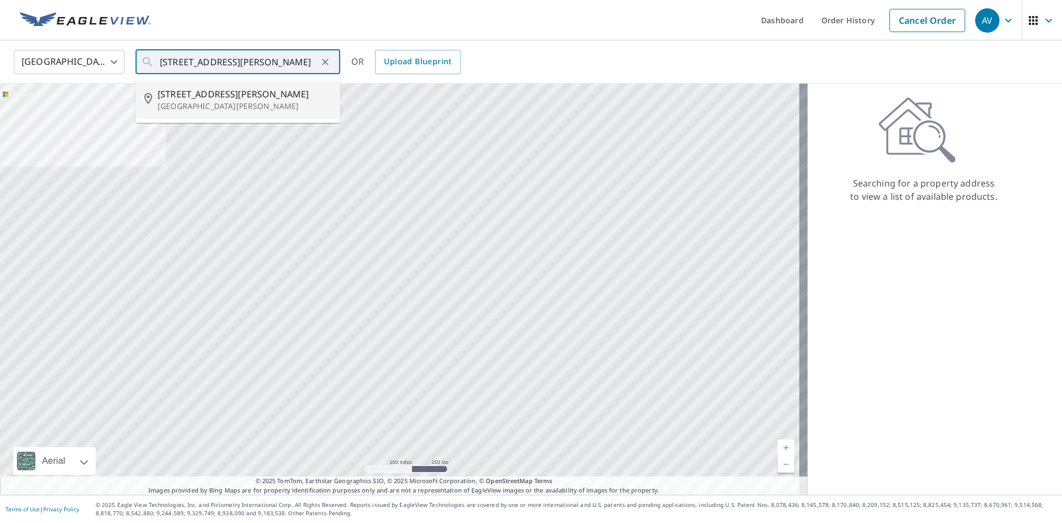  What do you see at coordinates (61, 509) in the screenshot?
I see `a: Privacy Policy` at bounding box center [61, 509].